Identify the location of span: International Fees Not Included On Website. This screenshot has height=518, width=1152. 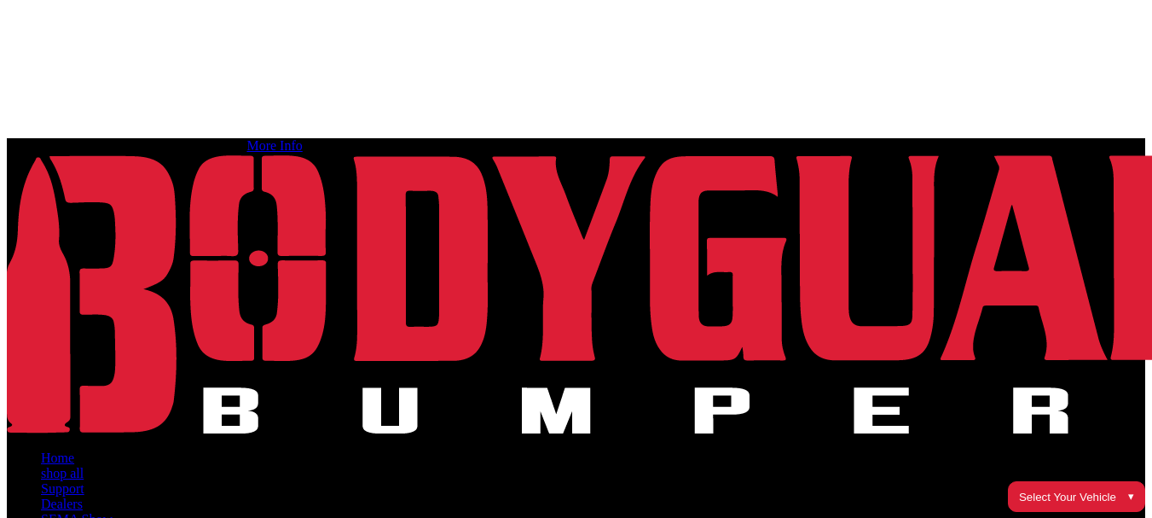
(154, 145).